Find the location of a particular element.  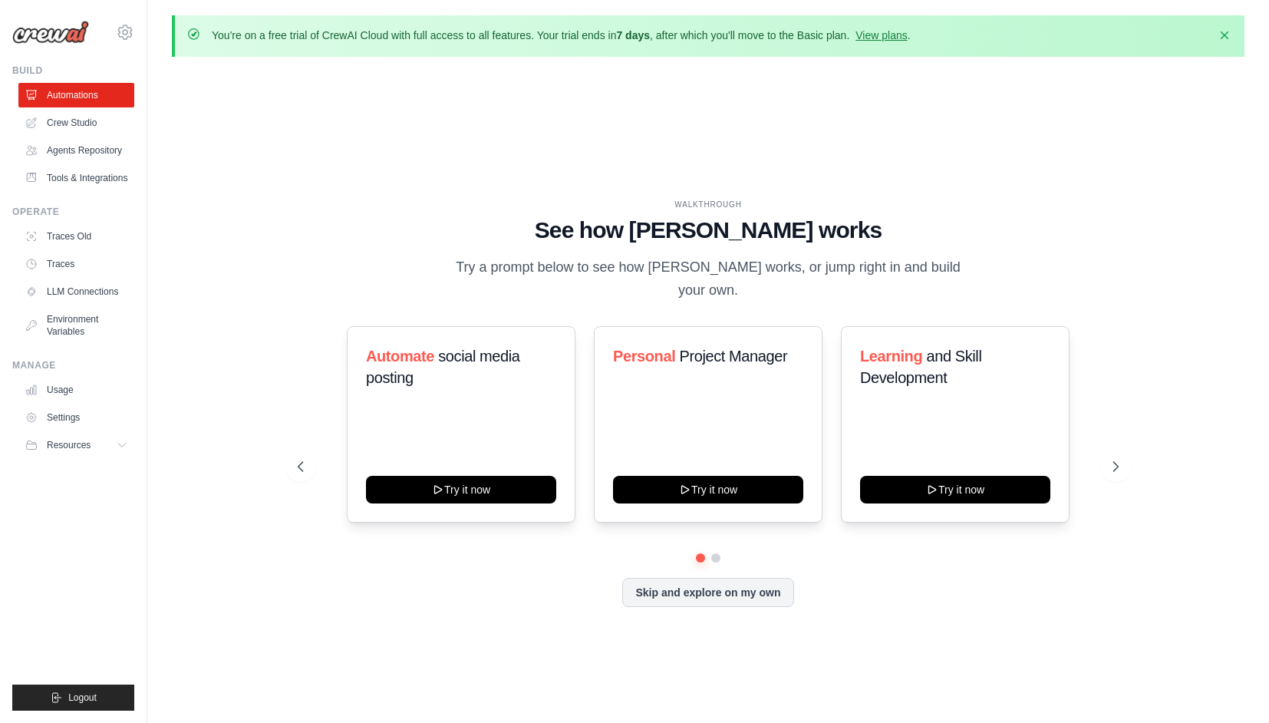

a: Crew Studio is located at coordinates (76, 123).